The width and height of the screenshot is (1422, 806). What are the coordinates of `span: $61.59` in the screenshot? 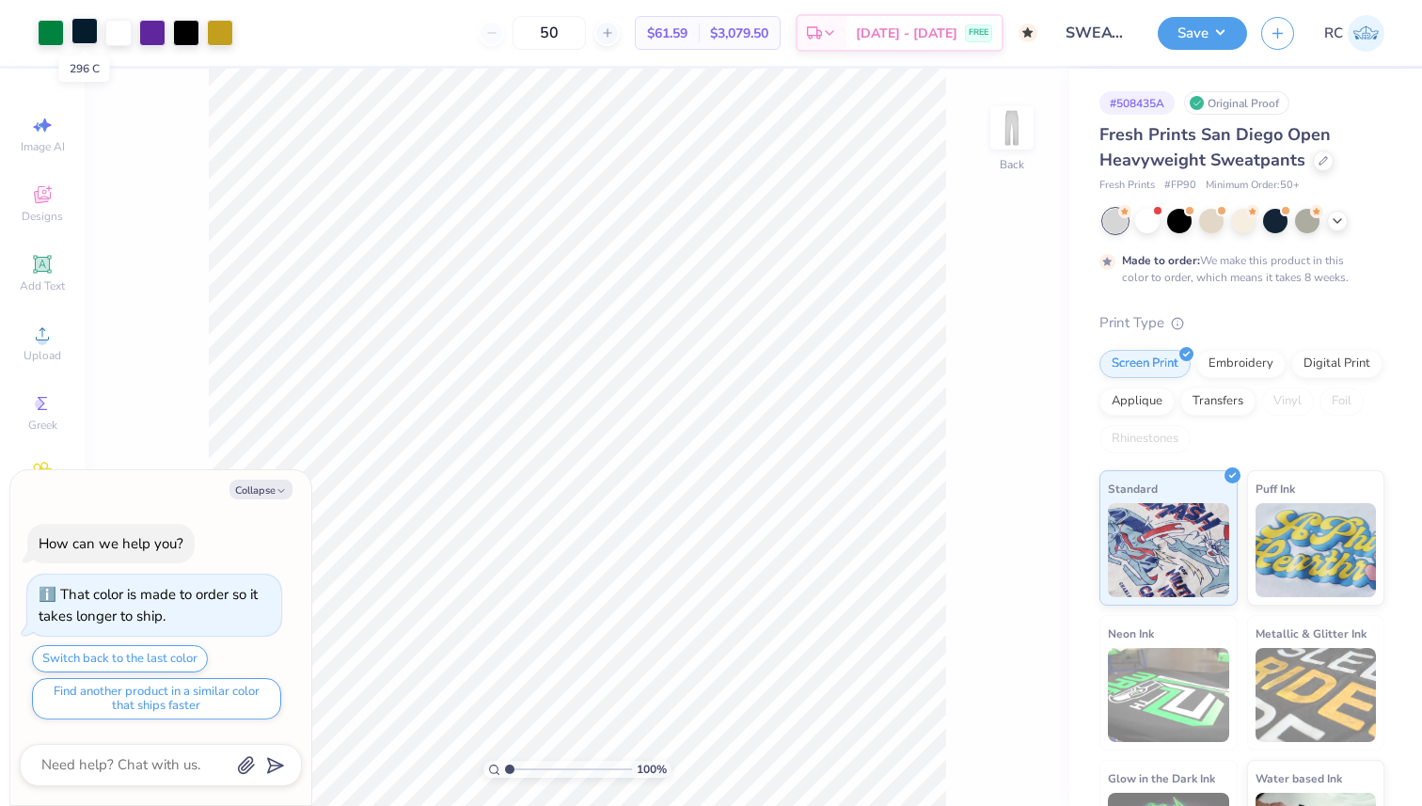 It's located at (667, 33).